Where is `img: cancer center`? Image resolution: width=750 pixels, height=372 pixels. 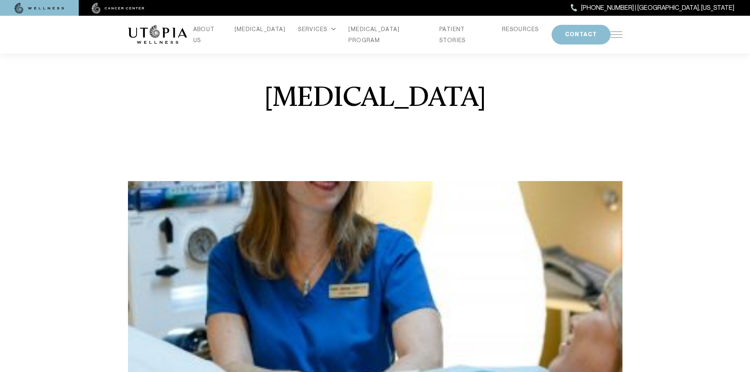
img: cancer center is located at coordinates (118, 8).